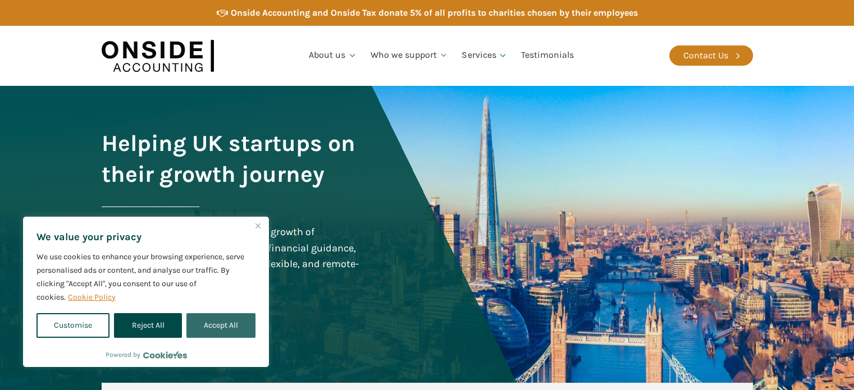 This screenshot has width=854, height=390. Describe the element at coordinates (146, 237) in the screenshot. I see `p: We value your privacy` at that location.